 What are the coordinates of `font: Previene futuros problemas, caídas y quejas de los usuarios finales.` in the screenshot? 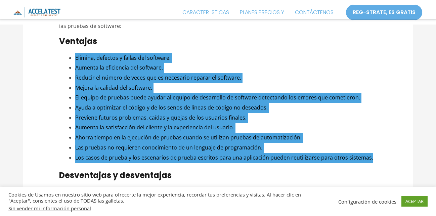 It's located at (161, 118).